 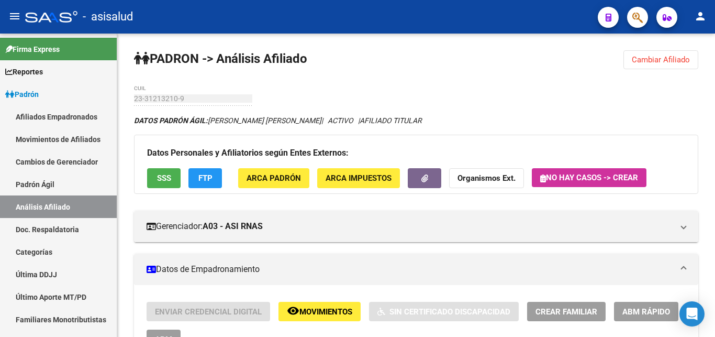 What do you see at coordinates (416, 153) in the screenshot?
I see `h3: Datos Personales y Afiliatorios según Entes Externos:` at bounding box center [416, 153].